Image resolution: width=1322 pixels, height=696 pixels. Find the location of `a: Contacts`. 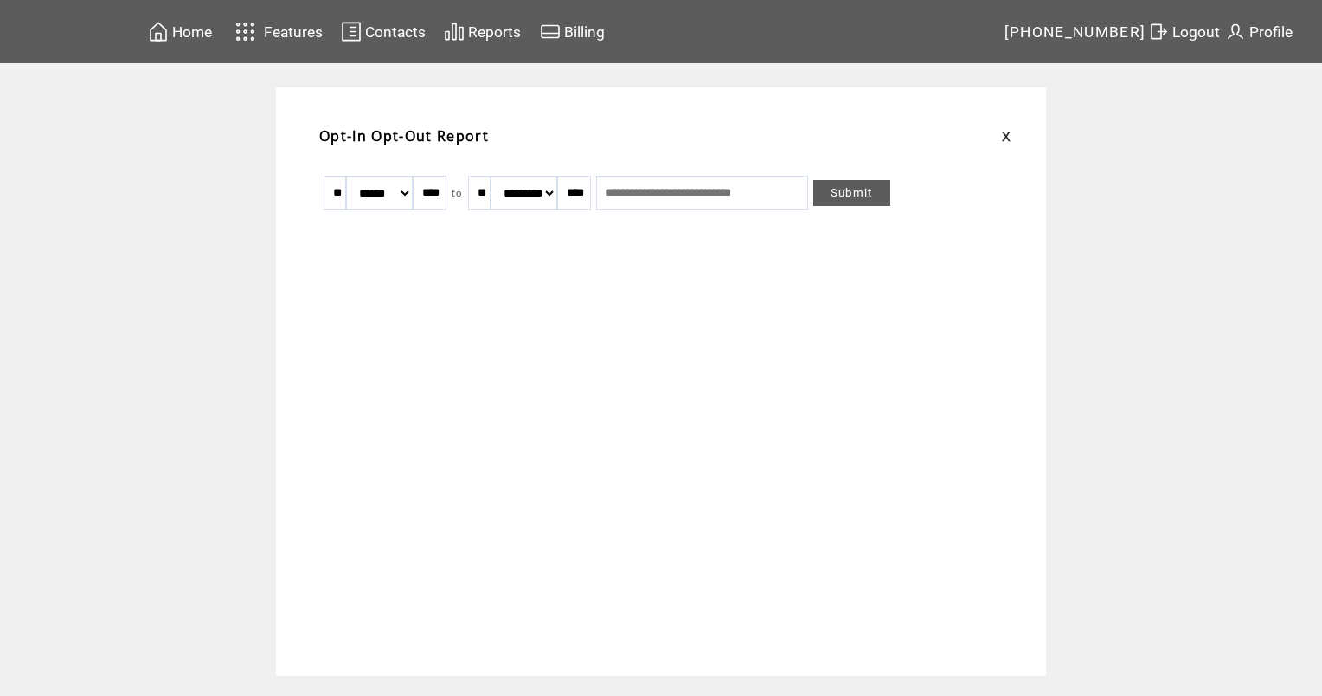

a: Contacts is located at coordinates (383, 31).